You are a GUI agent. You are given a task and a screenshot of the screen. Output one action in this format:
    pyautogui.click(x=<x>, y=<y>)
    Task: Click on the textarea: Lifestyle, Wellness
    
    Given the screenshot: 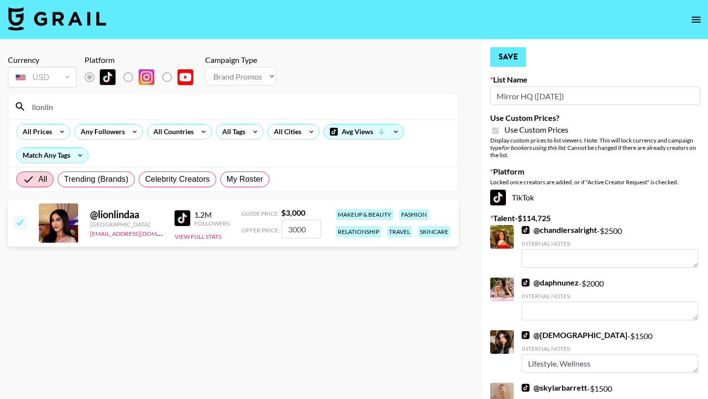 What is the action you would take?
    pyautogui.click(x=609, y=364)
    